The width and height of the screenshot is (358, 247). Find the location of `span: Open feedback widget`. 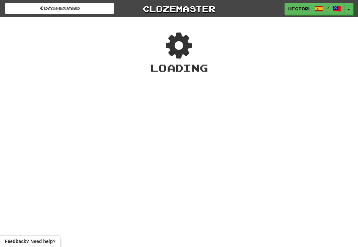

span: Open feedback widget is located at coordinates (30, 241).